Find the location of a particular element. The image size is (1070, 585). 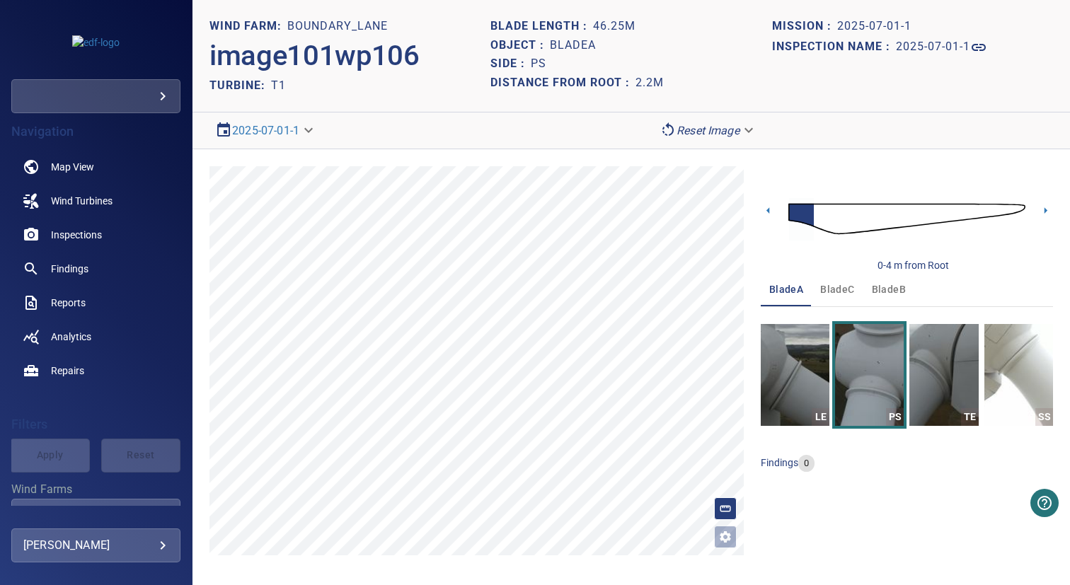

h1: Object : is located at coordinates (520, 45).